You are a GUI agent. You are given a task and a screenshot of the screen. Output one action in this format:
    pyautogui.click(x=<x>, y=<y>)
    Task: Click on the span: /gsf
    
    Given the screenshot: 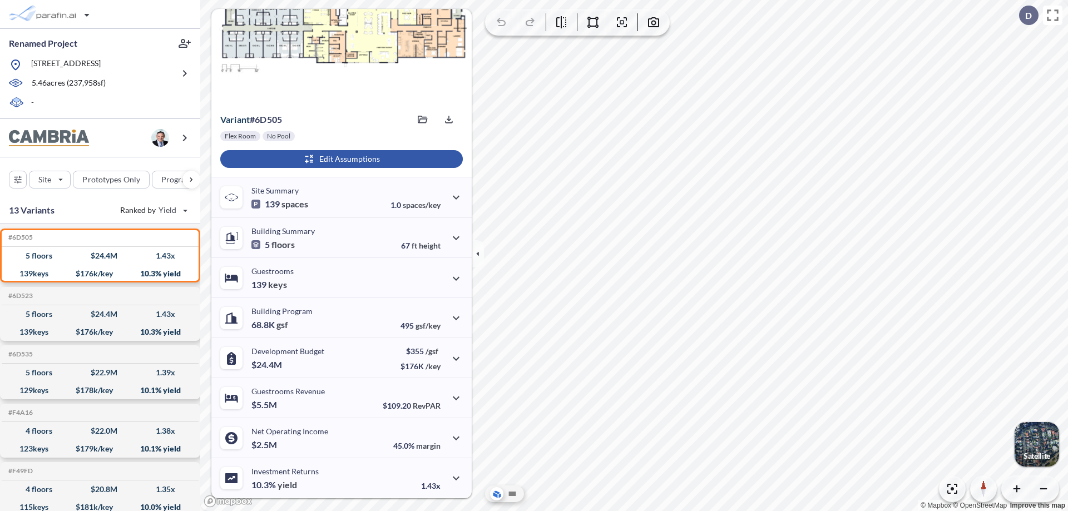 What is the action you would take?
    pyautogui.click(x=432, y=351)
    